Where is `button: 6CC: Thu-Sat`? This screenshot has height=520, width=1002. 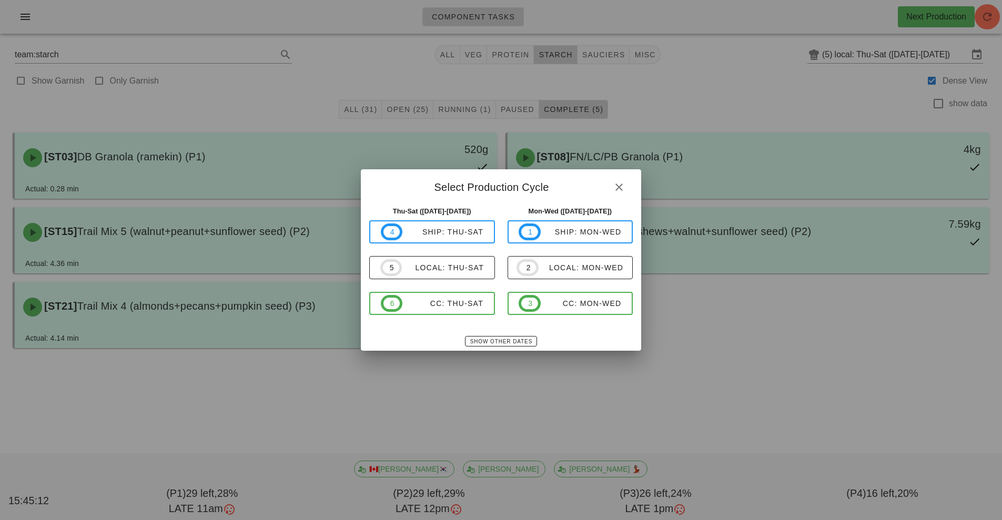
button: 6CC: Thu-Sat is located at coordinates (432, 304).